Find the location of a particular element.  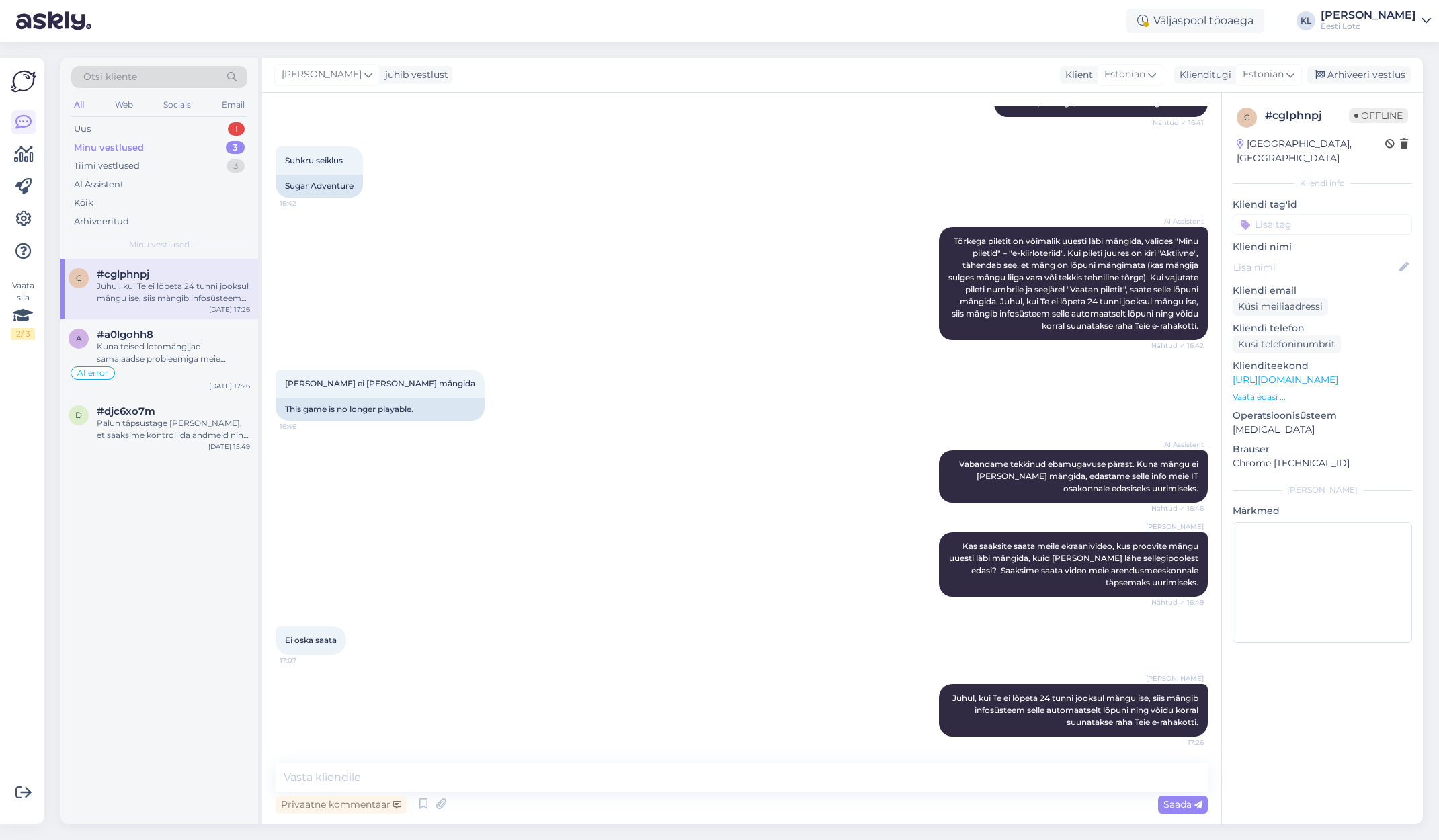

span: Offline is located at coordinates (1378, 116).